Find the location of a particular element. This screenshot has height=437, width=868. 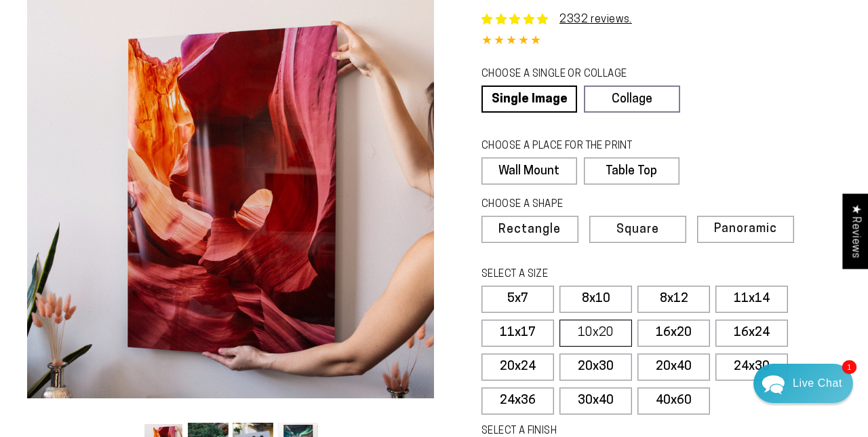

label: 10x20 is located at coordinates (596, 333).